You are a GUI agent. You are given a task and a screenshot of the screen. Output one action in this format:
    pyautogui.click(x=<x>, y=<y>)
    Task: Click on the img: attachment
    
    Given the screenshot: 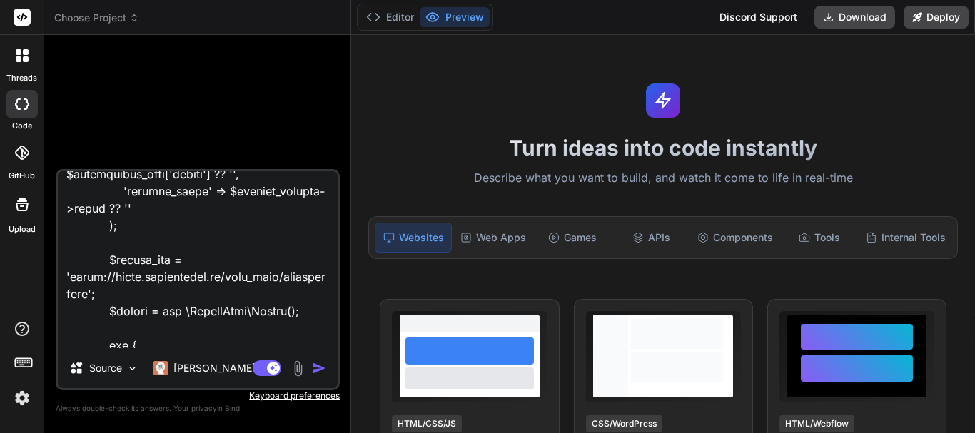 What is the action you would take?
    pyautogui.click(x=298, y=368)
    